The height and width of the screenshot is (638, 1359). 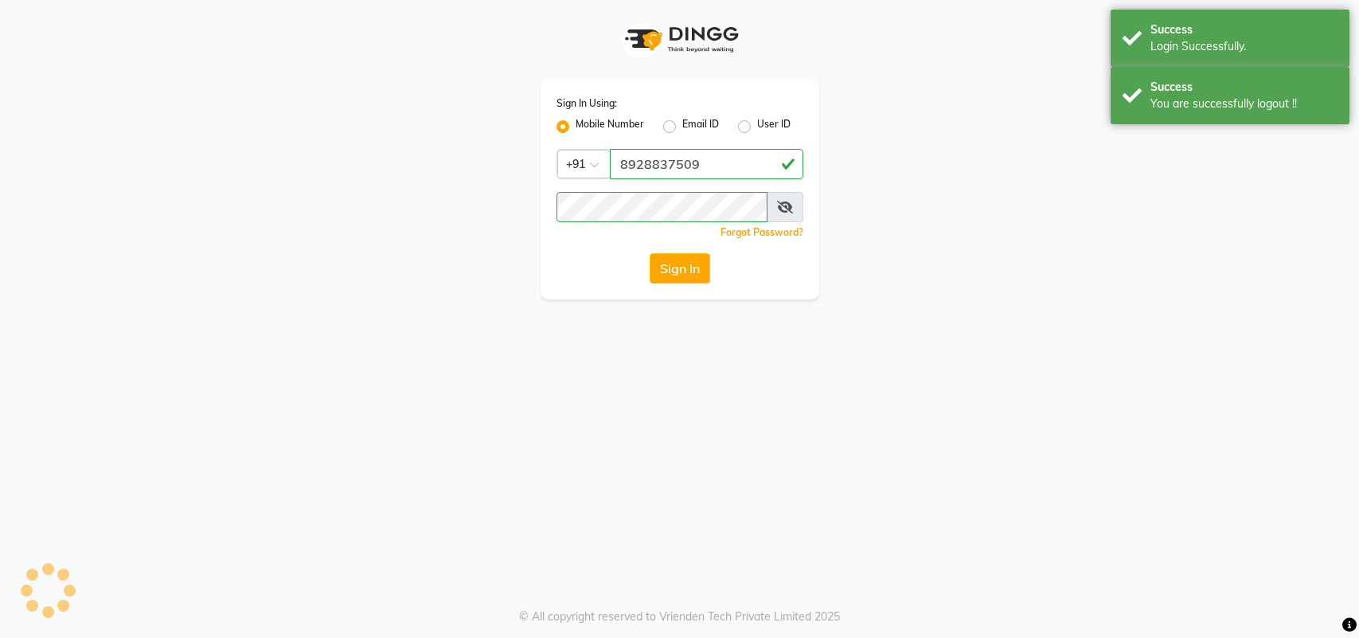 I want to click on button: Sign In, so click(x=680, y=268).